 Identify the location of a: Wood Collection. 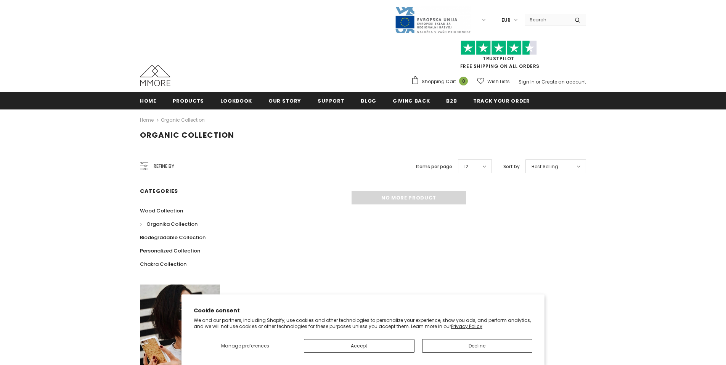
(161, 210).